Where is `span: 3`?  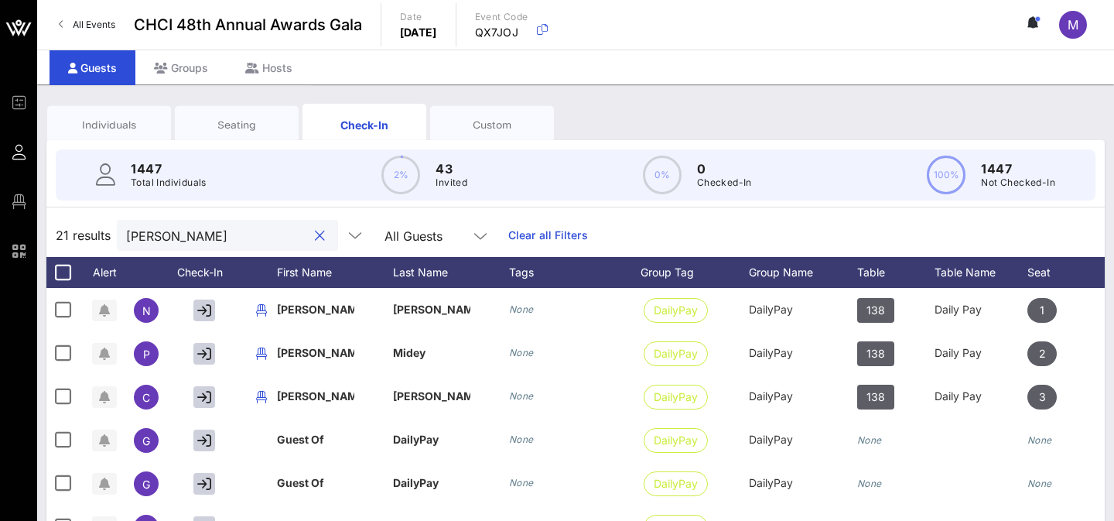
span: 3 is located at coordinates (1042, 397).